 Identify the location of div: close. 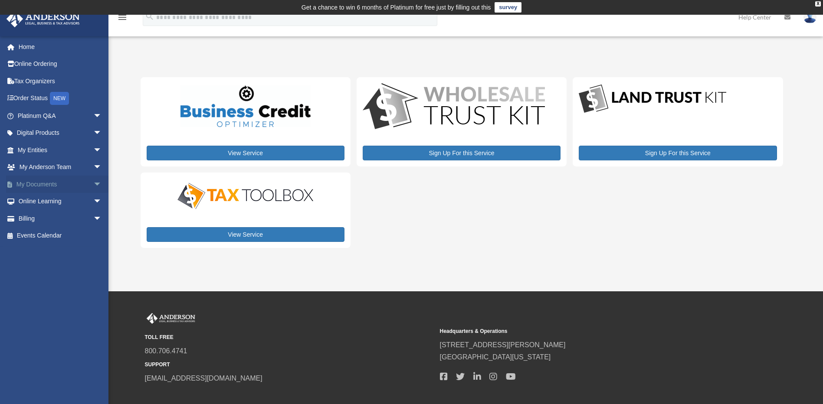
(818, 4).